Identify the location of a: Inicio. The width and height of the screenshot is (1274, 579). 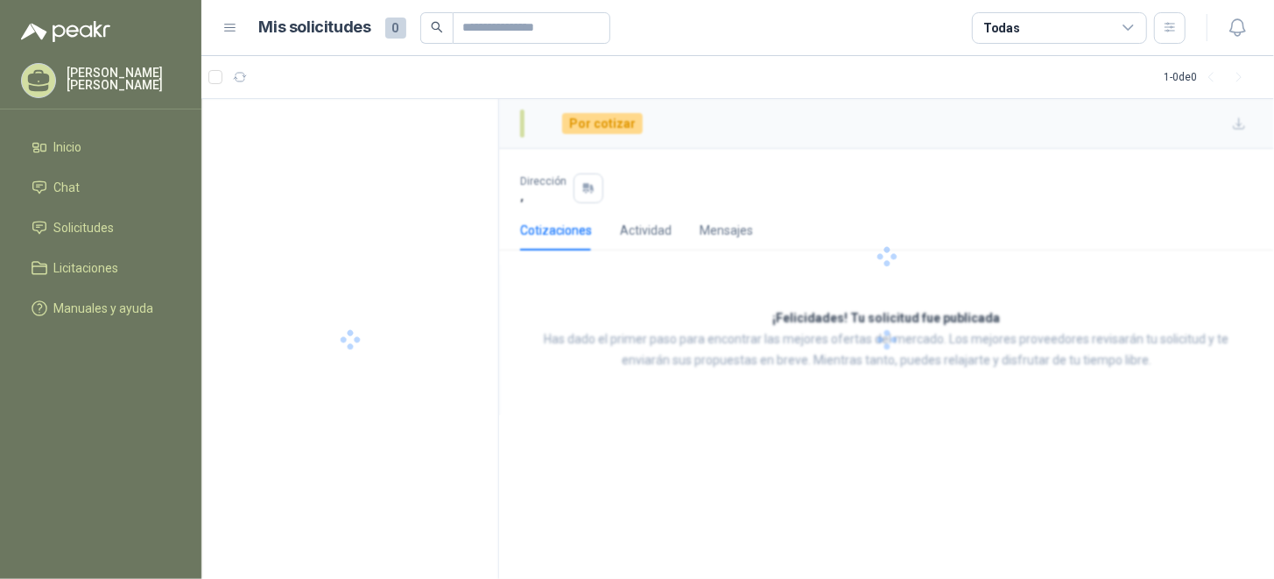
(101, 147).